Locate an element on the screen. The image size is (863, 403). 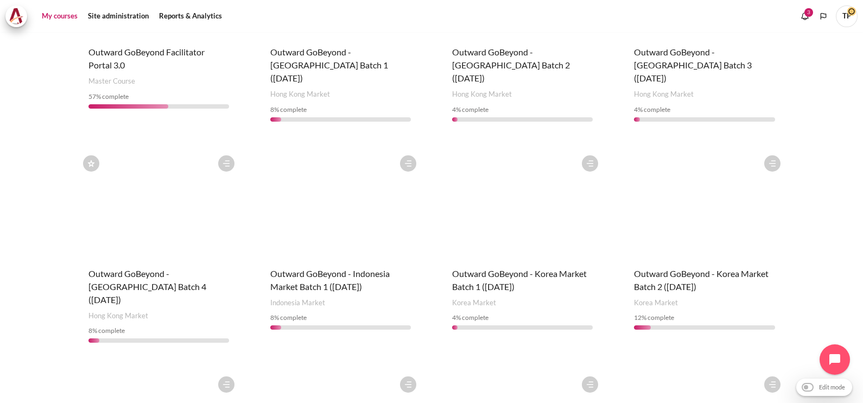
span: Master Course is located at coordinates (112, 81).